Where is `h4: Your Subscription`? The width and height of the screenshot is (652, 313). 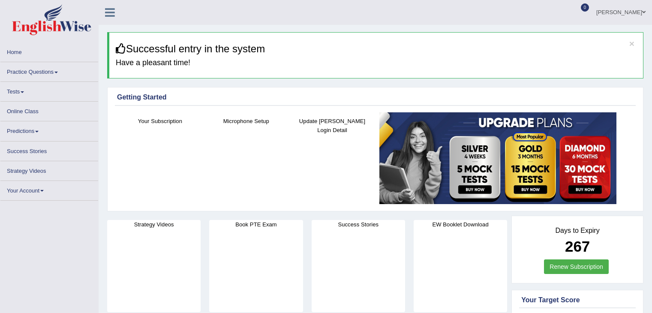 h4: Your Subscription is located at coordinates (160, 121).